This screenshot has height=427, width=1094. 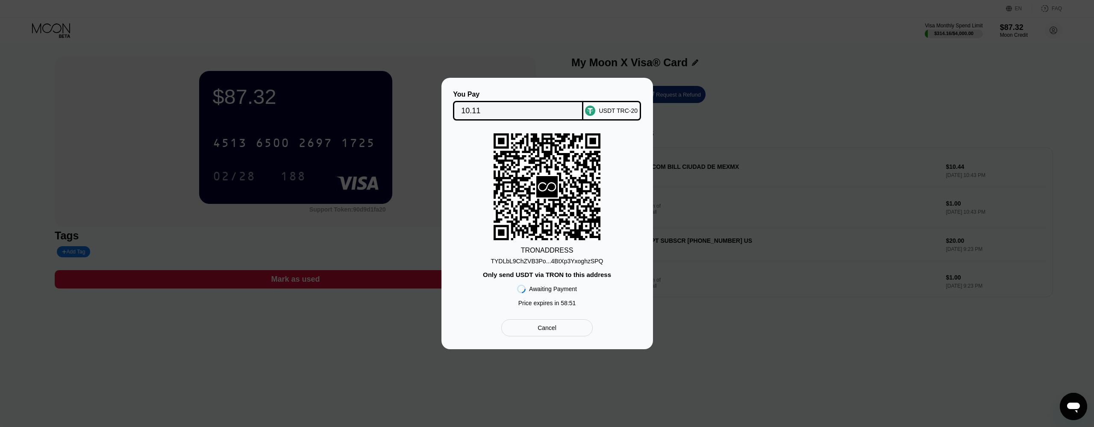 I want to click on span: 58 : 51, so click(x=568, y=303).